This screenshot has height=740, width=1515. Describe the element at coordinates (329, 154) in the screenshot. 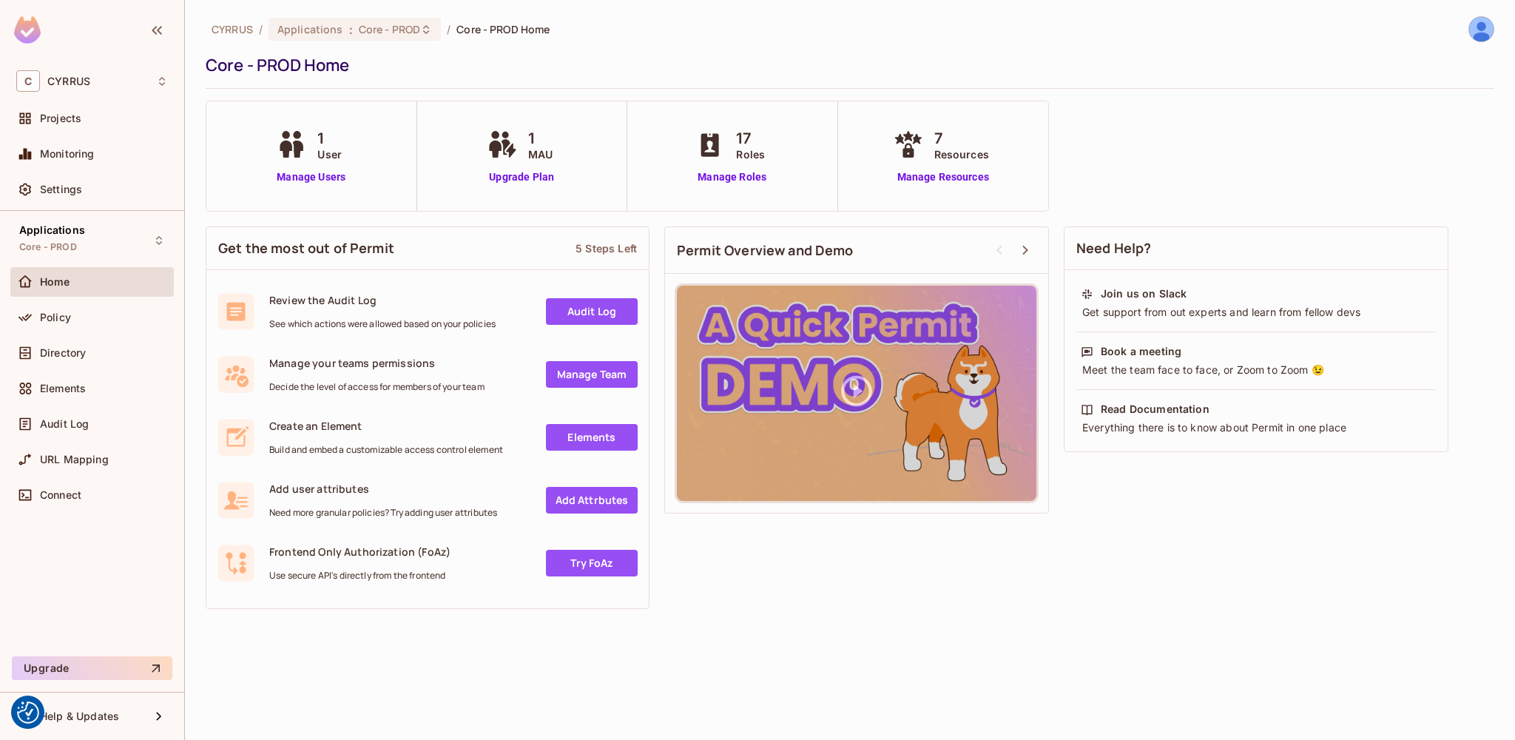

I see `span: User` at that location.